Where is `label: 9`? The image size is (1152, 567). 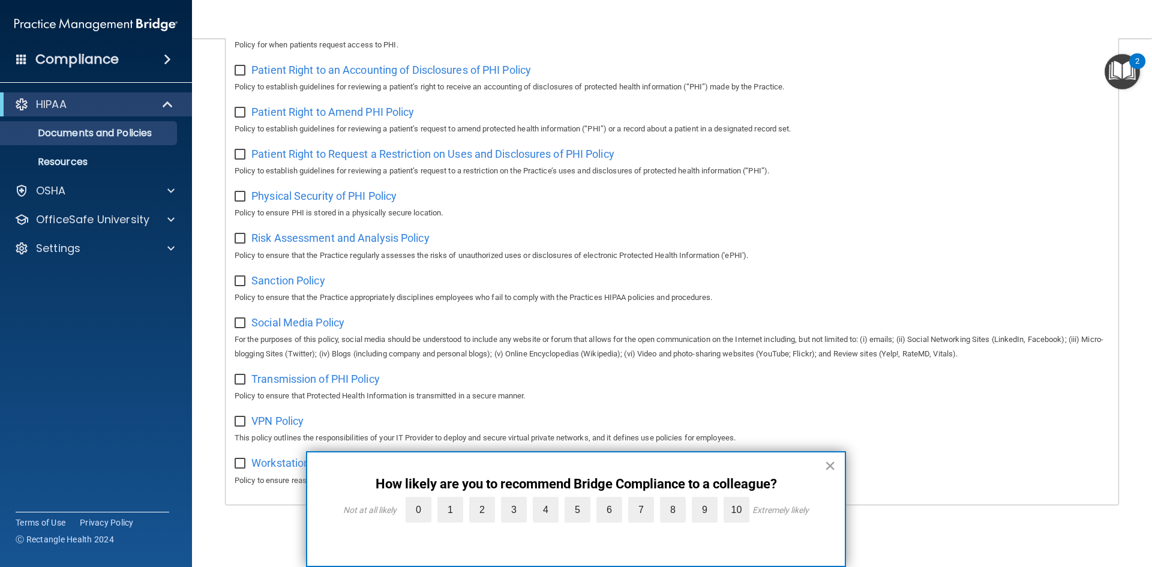
label: 9 is located at coordinates (704, 509).